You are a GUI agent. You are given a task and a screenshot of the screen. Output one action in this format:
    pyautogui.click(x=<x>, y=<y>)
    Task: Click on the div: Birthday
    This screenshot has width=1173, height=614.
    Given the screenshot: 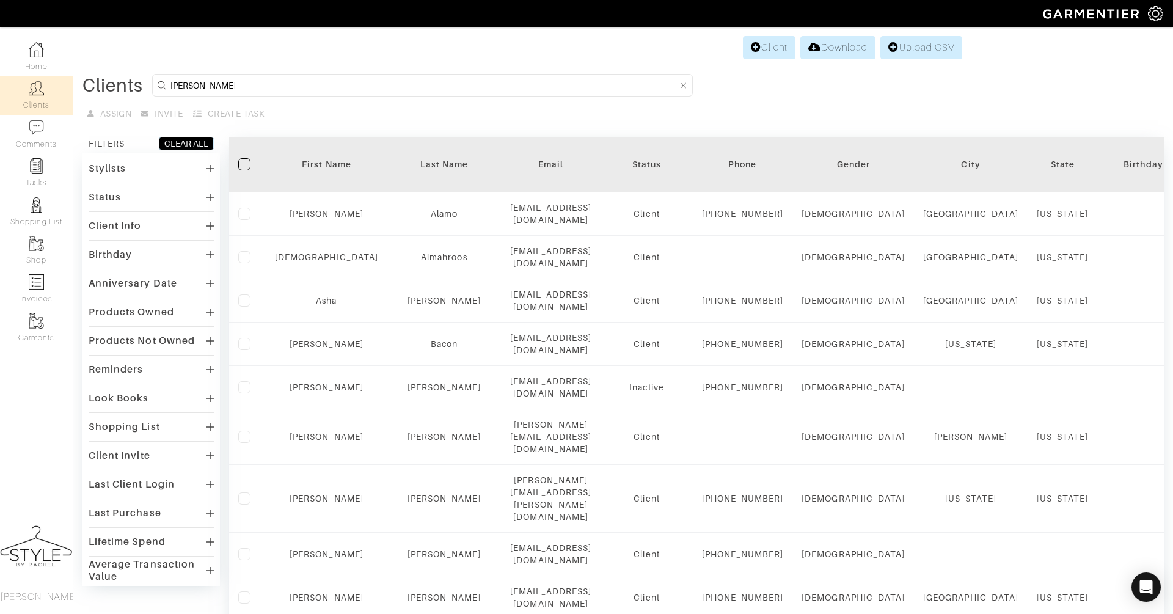 What is the action you would take?
    pyautogui.click(x=110, y=255)
    